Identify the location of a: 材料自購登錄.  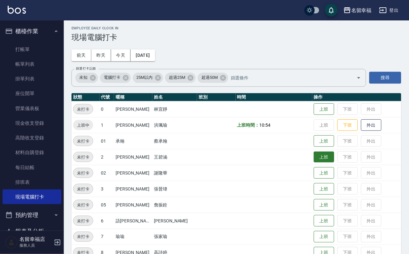
(32, 153).